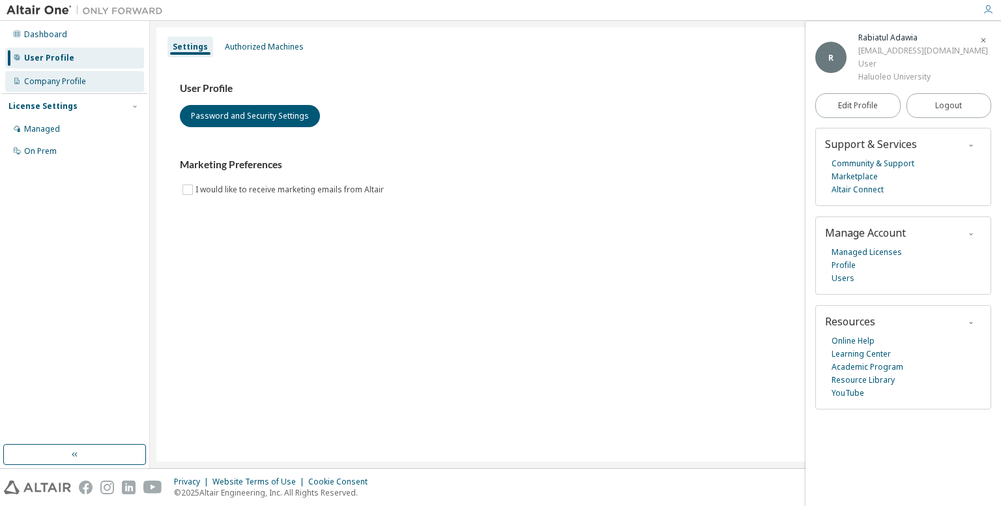 This screenshot has height=506, width=1001. What do you see at coordinates (274, 492) in the screenshot?
I see `p: © 2025 Altair Engineering, Inc. All Rights Reserved.` at bounding box center [274, 492].